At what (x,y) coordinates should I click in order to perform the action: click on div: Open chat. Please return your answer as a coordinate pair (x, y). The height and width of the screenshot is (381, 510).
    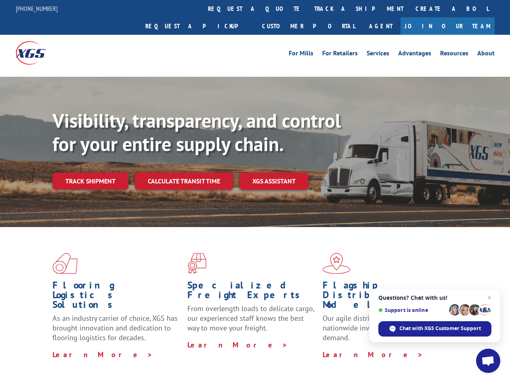
    Looking at the image, I should click on (488, 361).